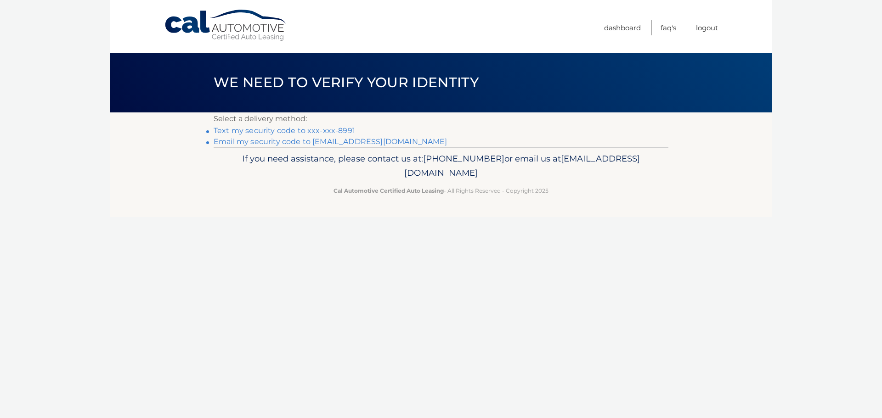  Describe the element at coordinates (441, 119) in the screenshot. I see `p: Select a delivery method:` at that location.